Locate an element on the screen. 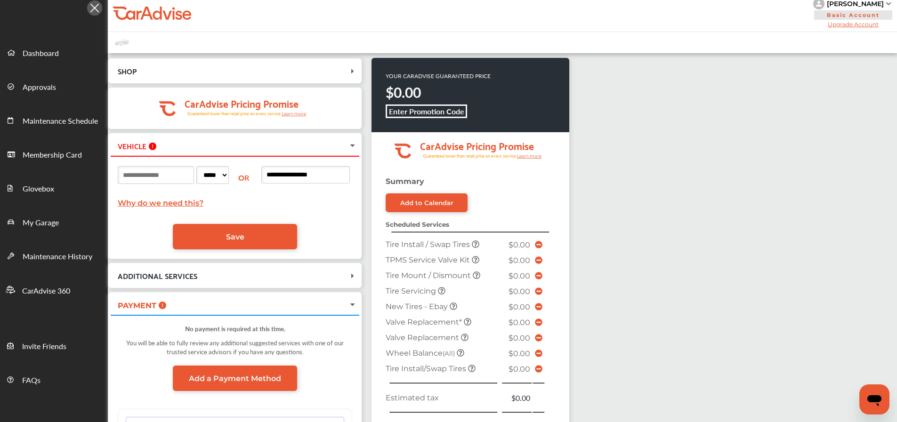  span: CarAdvise 360 is located at coordinates (46, 291).